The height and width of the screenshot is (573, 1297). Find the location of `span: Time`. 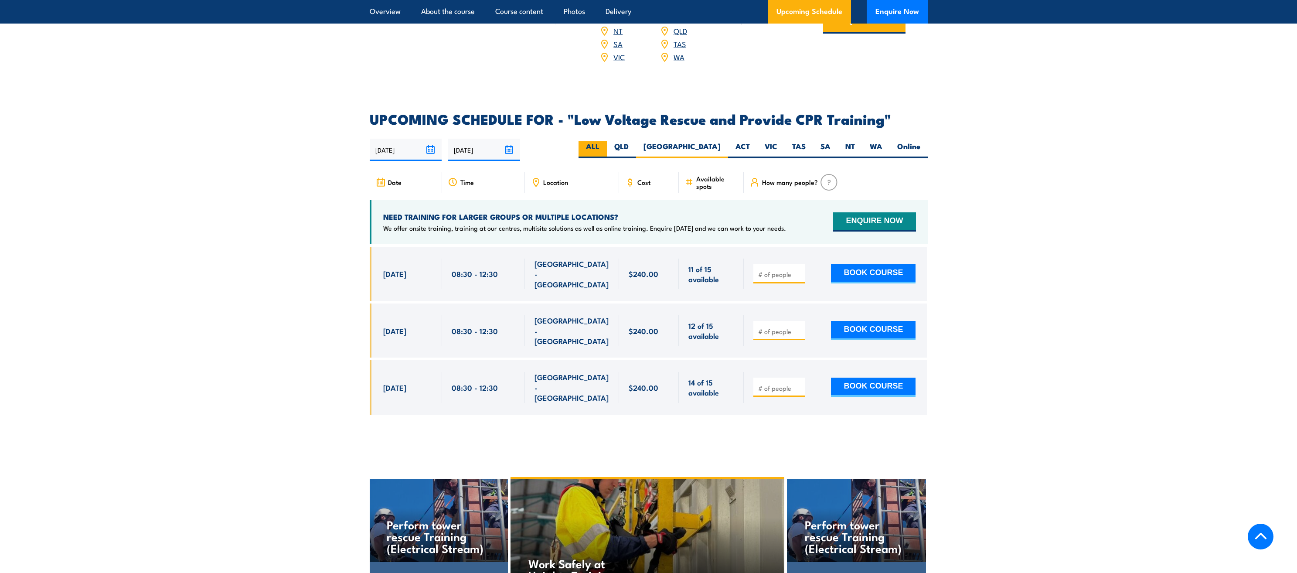

span: Time is located at coordinates (467, 182).